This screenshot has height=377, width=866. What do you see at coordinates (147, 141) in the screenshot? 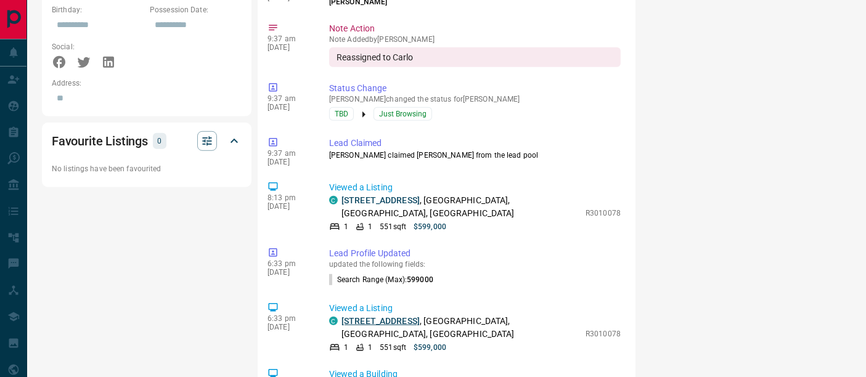
I see `div: Favourite Listings0` at bounding box center [147, 141].